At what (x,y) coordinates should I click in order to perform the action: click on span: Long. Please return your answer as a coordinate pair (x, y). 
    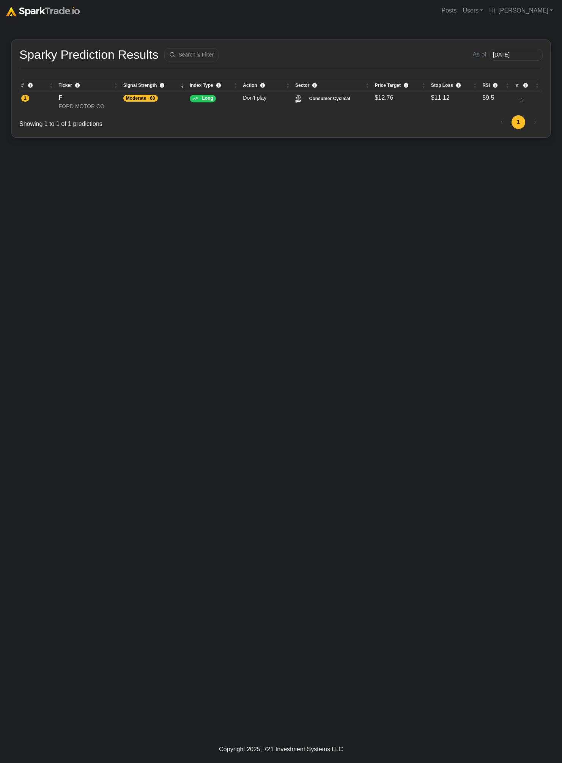
    Looking at the image, I should click on (207, 98).